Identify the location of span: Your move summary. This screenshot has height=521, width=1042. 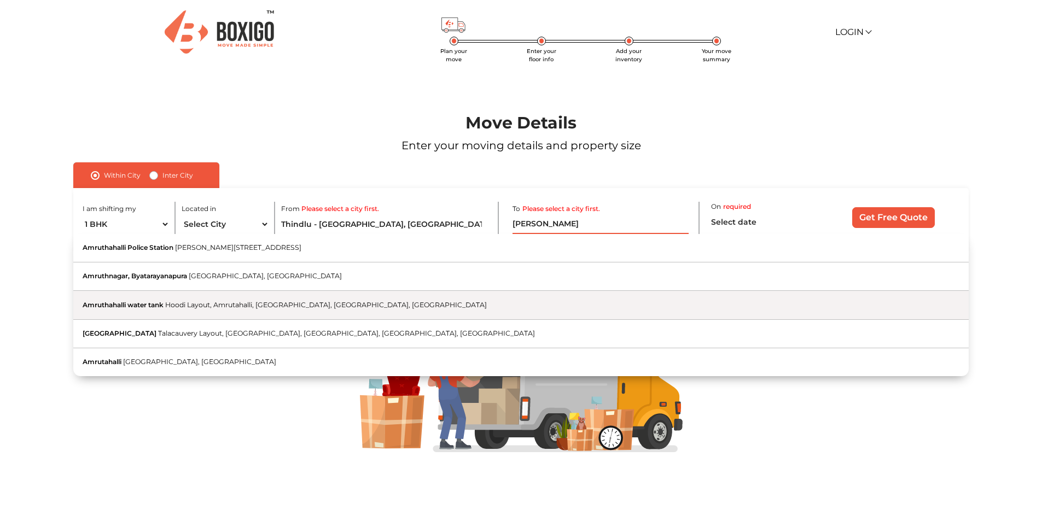
(717, 55).